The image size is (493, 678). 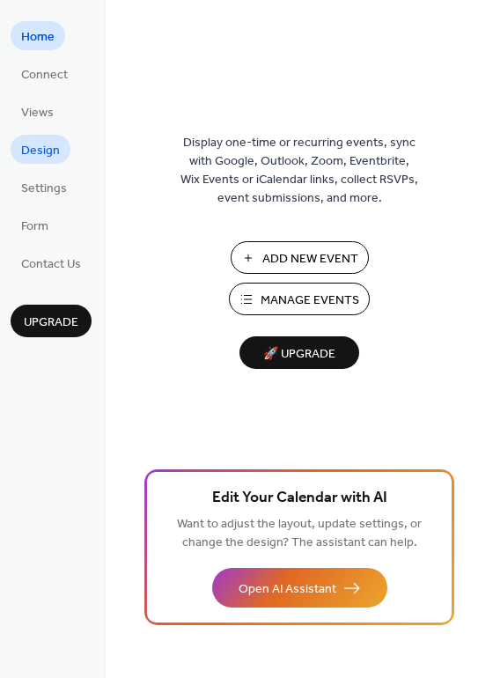 What do you see at coordinates (299, 352) in the screenshot?
I see `button: 🚀 Upgrade` at bounding box center [299, 352].